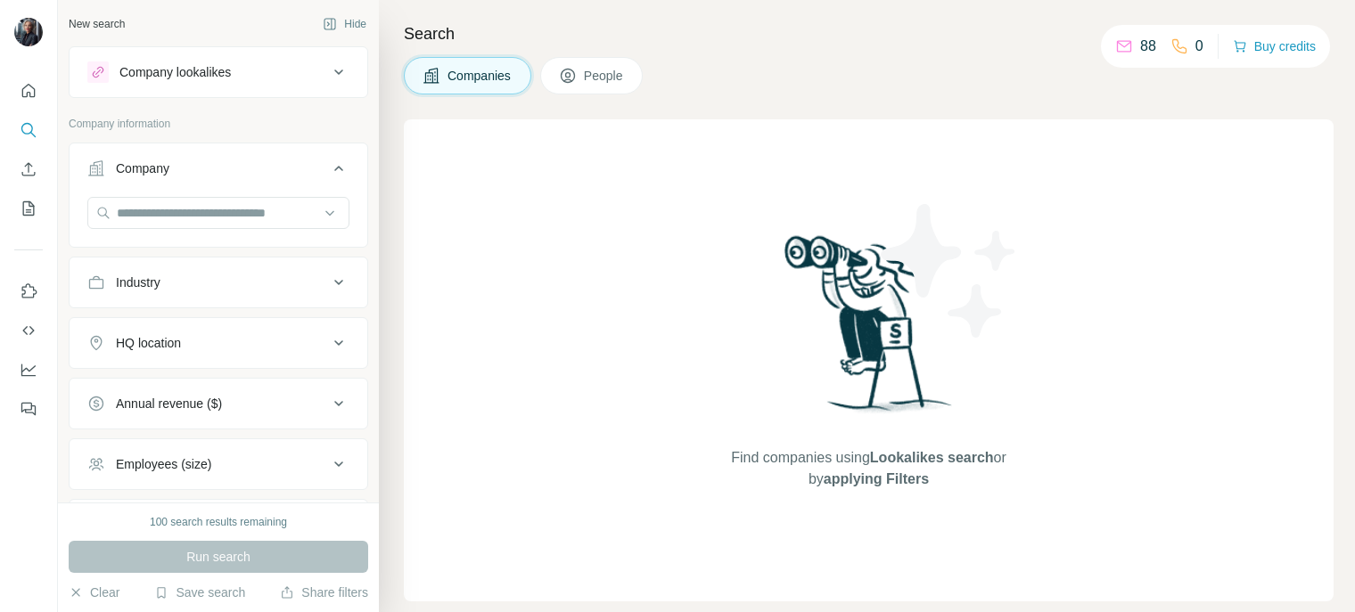  What do you see at coordinates (218, 404) in the screenshot?
I see `button: Annual revenue ($)` at bounding box center [218, 404].